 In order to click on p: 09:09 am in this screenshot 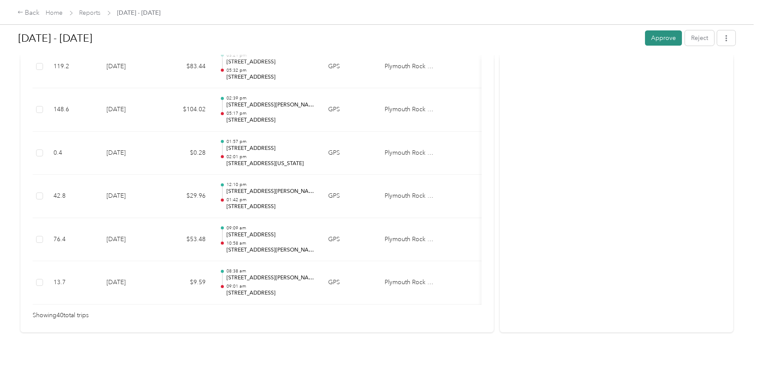, I will do `click(270, 228)`.